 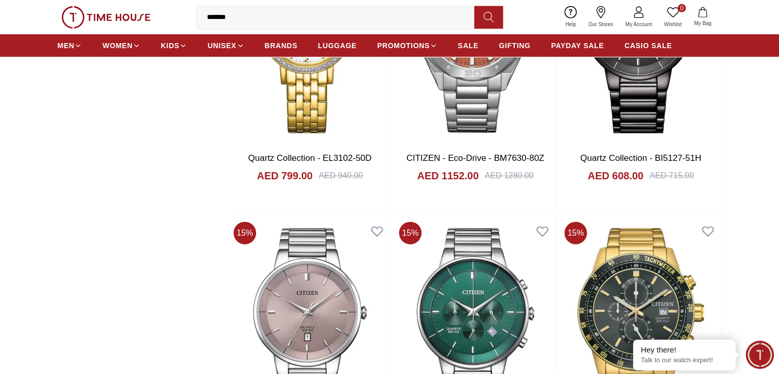 I want to click on span: SALE, so click(x=468, y=46).